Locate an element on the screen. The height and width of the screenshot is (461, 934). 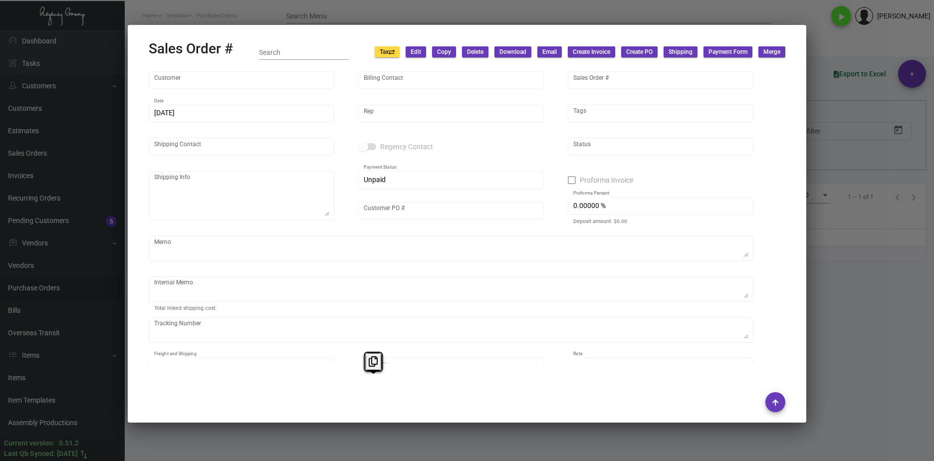
span: Merge is located at coordinates (772, 52).